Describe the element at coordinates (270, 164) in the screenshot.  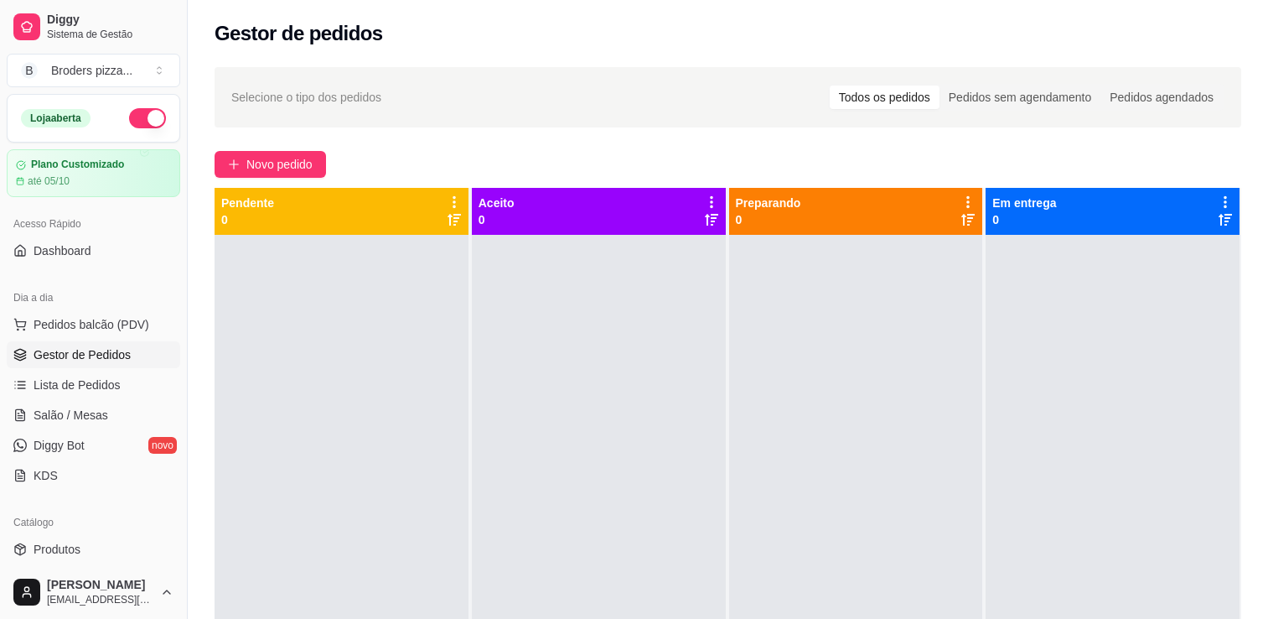
I see `button: Novo pedido` at that location.